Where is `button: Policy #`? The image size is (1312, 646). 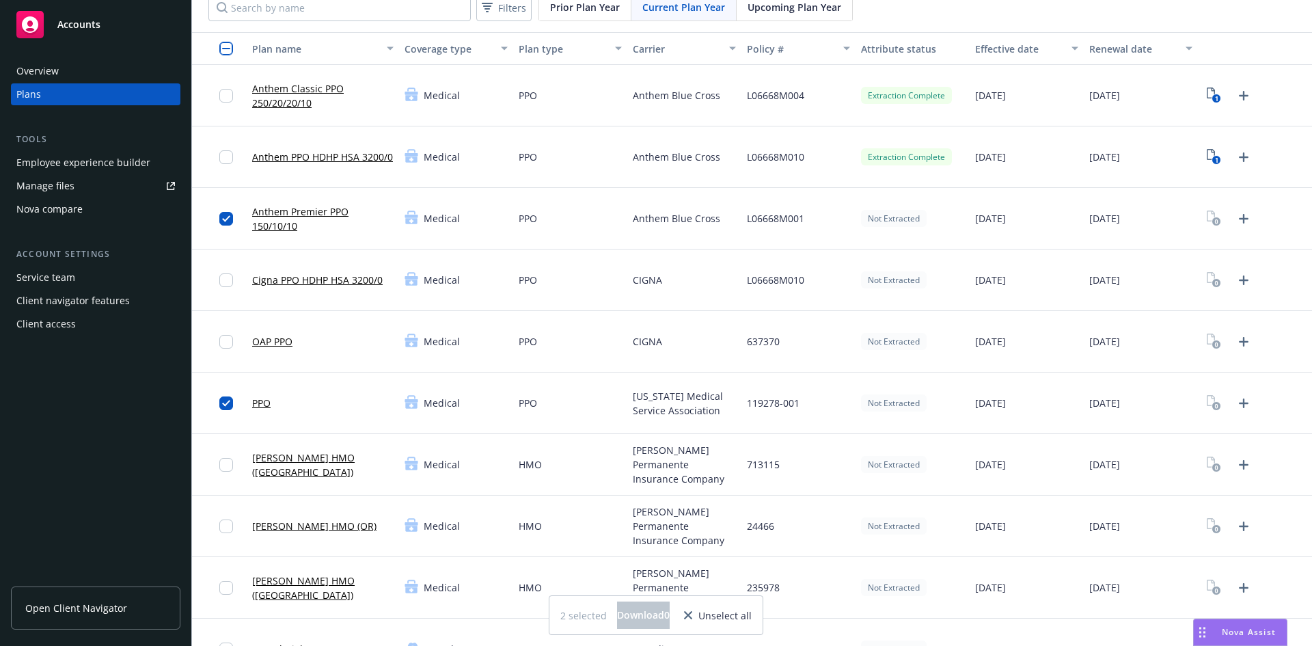 button: Policy # is located at coordinates (798, 49).